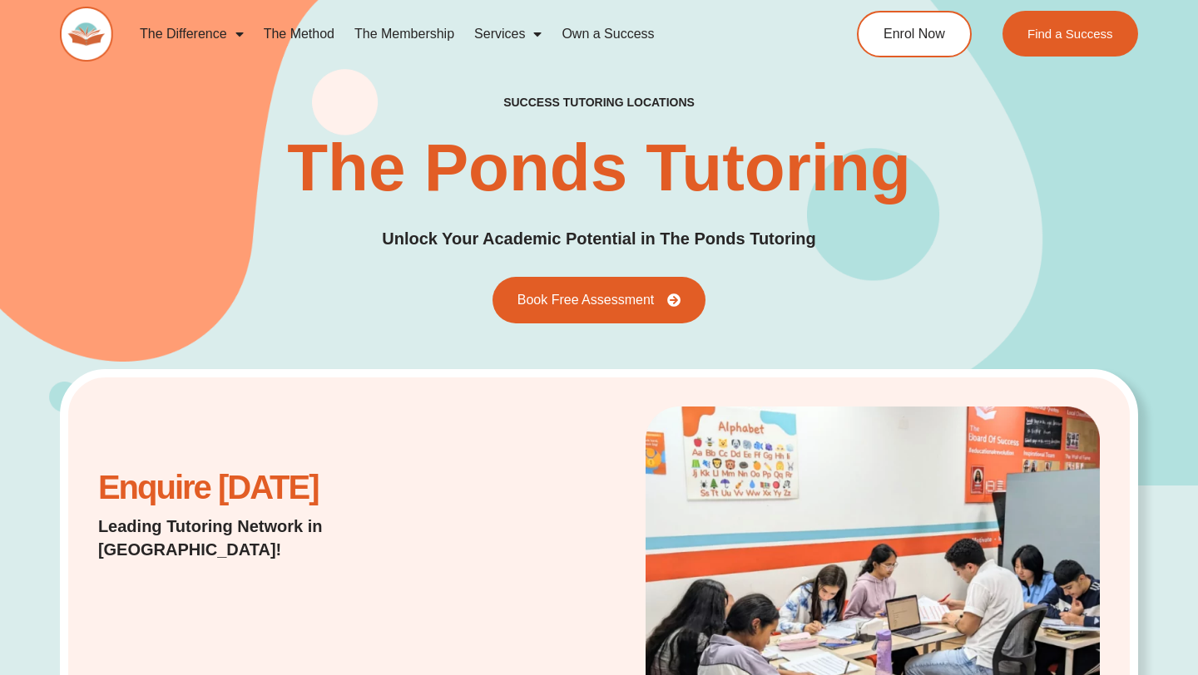 This screenshot has width=1198, height=675. I want to click on h2: success tutoring locations, so click(599, 102).